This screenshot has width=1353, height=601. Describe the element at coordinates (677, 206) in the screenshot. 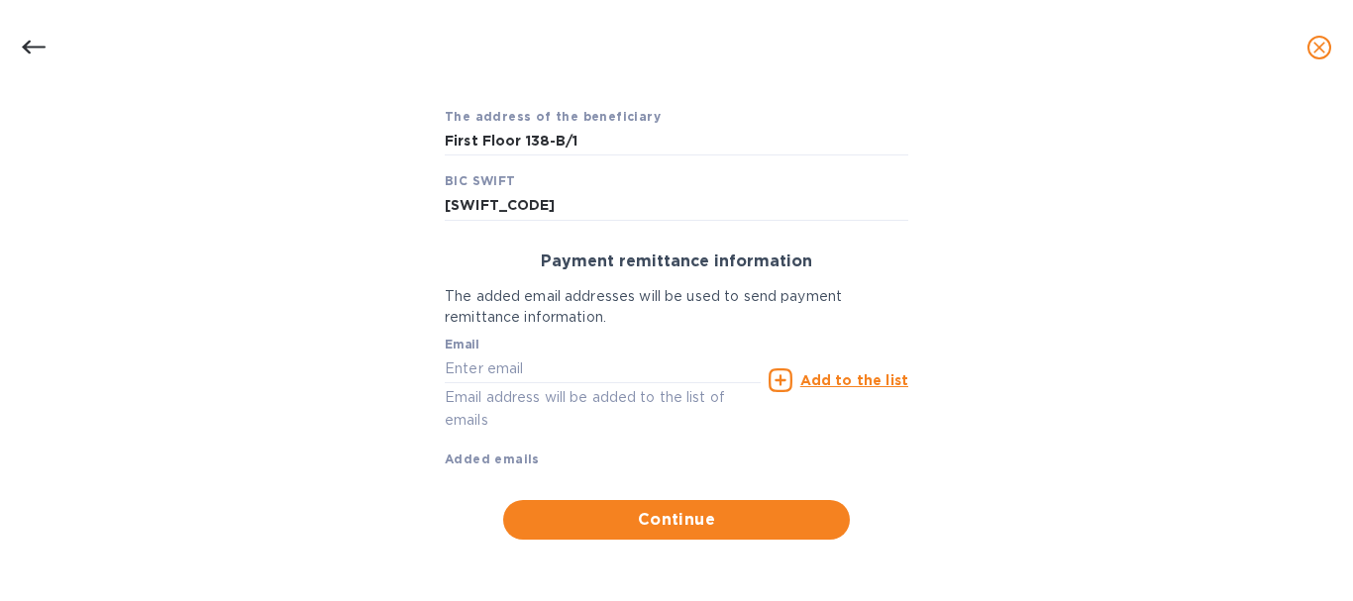

I see `input: BIC SWIFT` at that location.